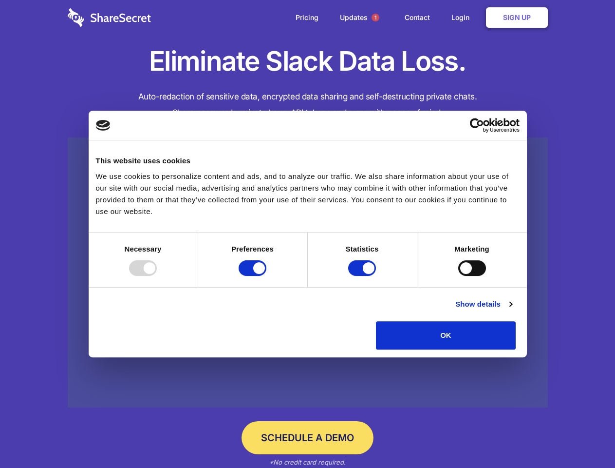 The height and width of the screenshot is (468, 615). What do you see at coordinates (484, 304) in the screenshot?
I see `a: Show details` at bounding box center [484, 304].